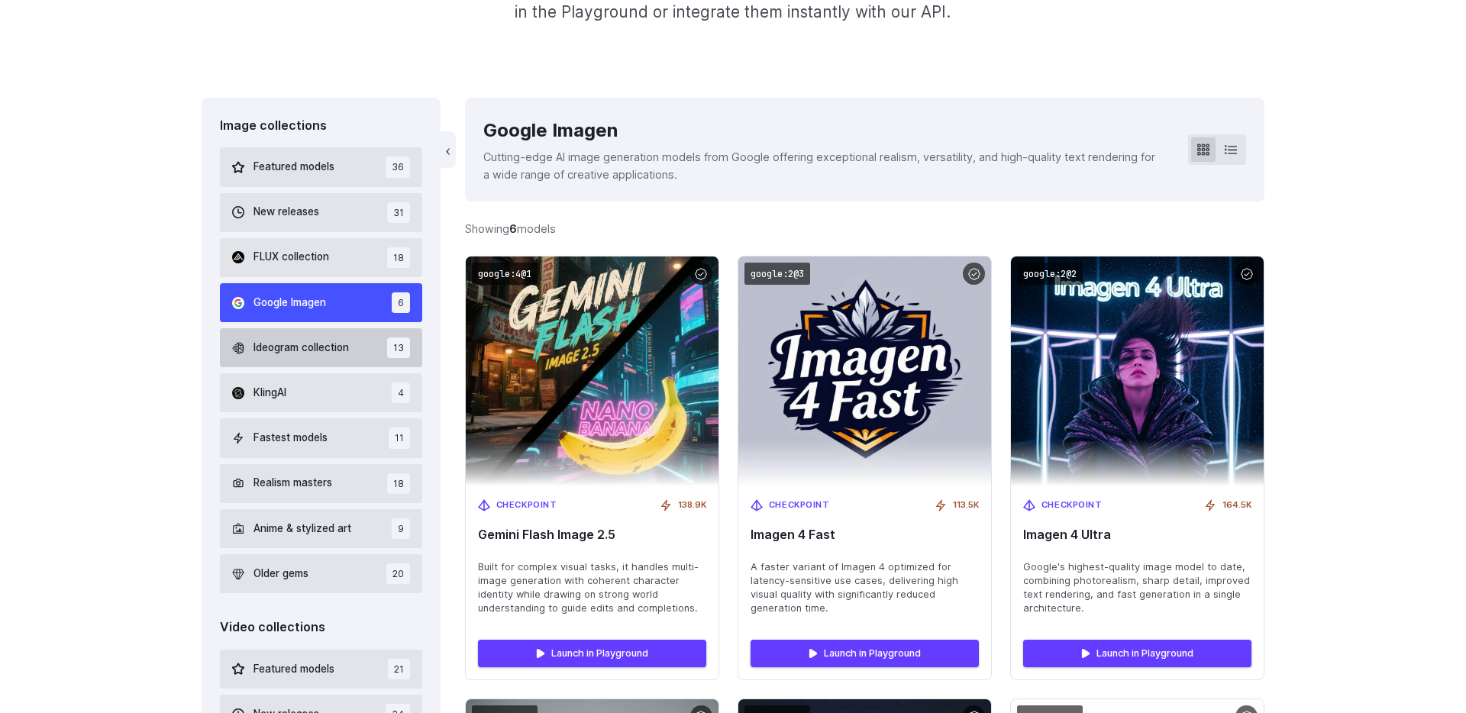  What do you see at coordinates (1137, 588) in the screenshot?
I see `span: Google's highest-quality image model to date, combining photorealism, sharp detail, improved text...` at bounding box center [1137, 588].